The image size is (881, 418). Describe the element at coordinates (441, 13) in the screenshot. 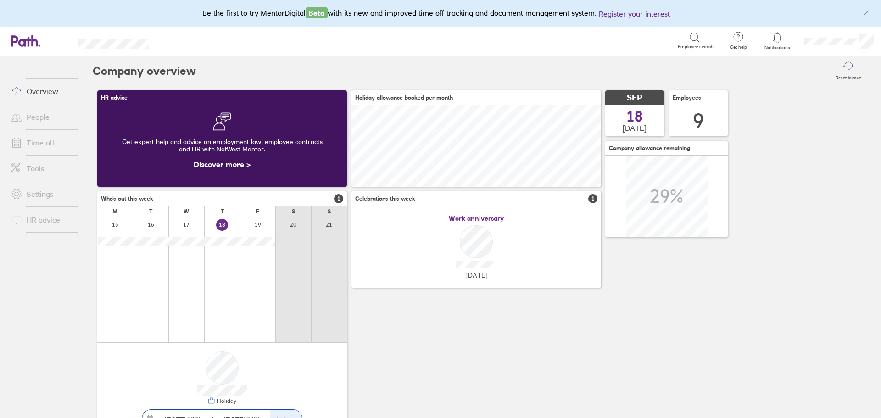

I see `div: Be the first to try MentorDigital with its new and improved time off tracking and document manage...` at that location.